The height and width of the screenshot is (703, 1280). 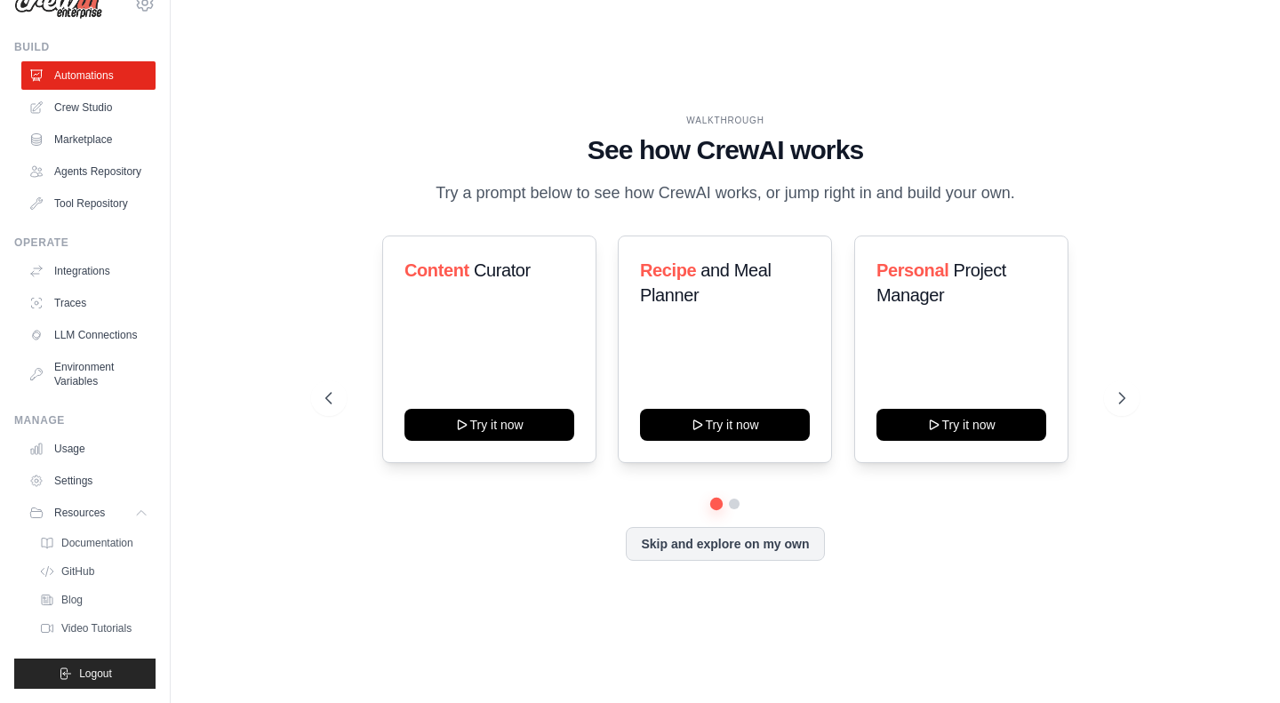 I want to click on span: Resources, so click(x=79, y=513).